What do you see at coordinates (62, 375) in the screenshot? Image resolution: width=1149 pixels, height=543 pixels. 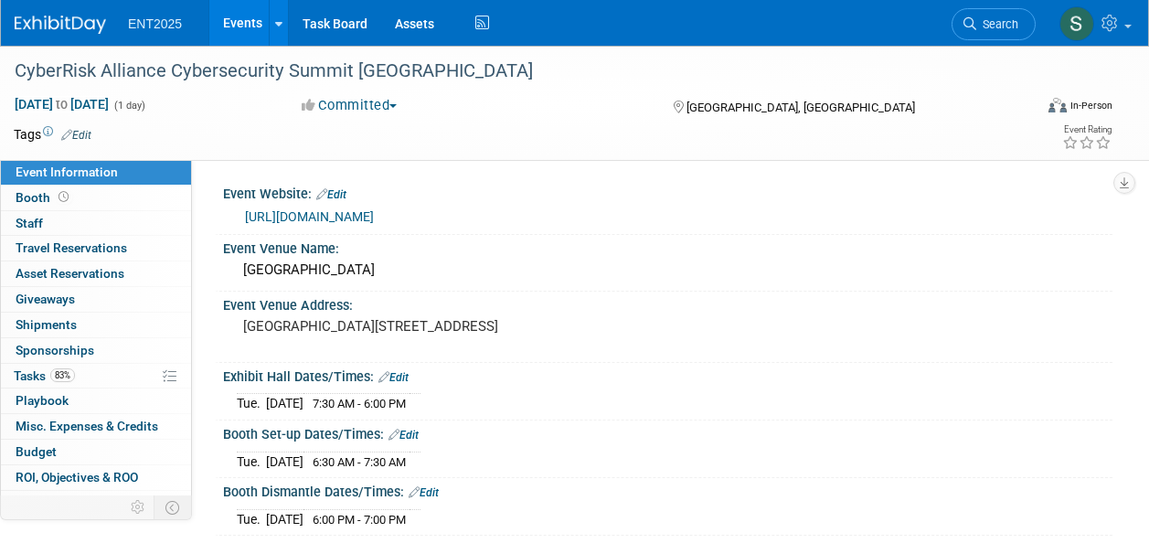 I see `span: 83%` at bounding box center [62, 375].